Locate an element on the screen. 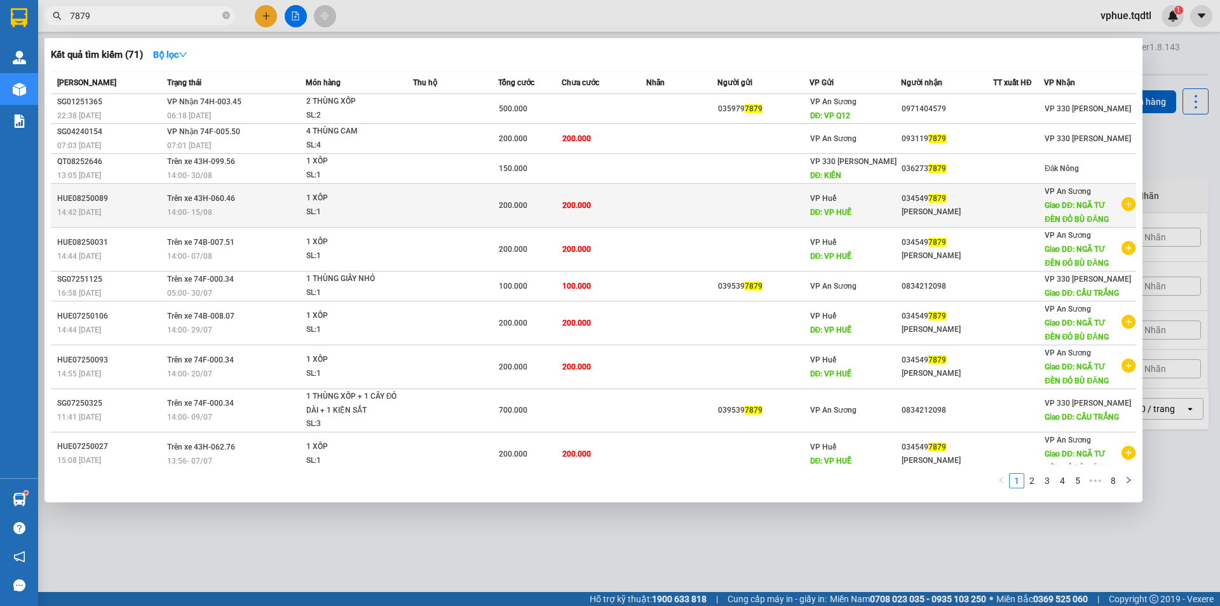 This screenshot has height=606, width=1220. span: Thu hộ is located at coordinates (425, 83).